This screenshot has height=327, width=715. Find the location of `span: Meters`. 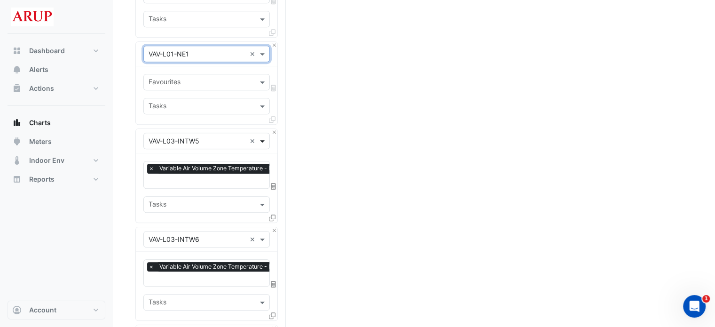

span: Meters is located at coordinates (40, 141).